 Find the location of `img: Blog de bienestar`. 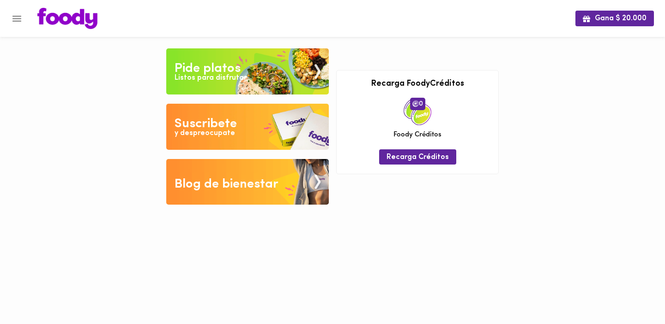

img: Blog de bienestar is located at coordinates (247, 182).